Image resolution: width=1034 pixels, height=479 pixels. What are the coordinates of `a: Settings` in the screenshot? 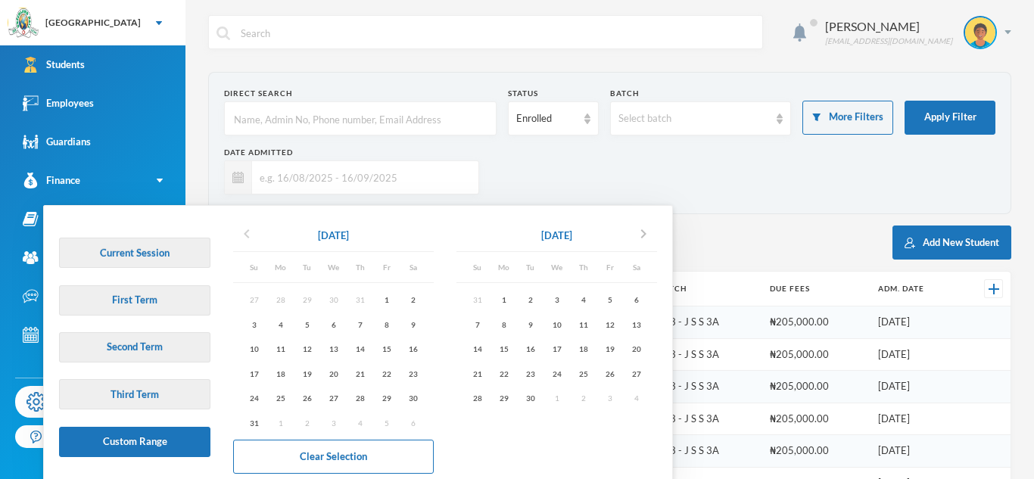 It's located at (58, 402).